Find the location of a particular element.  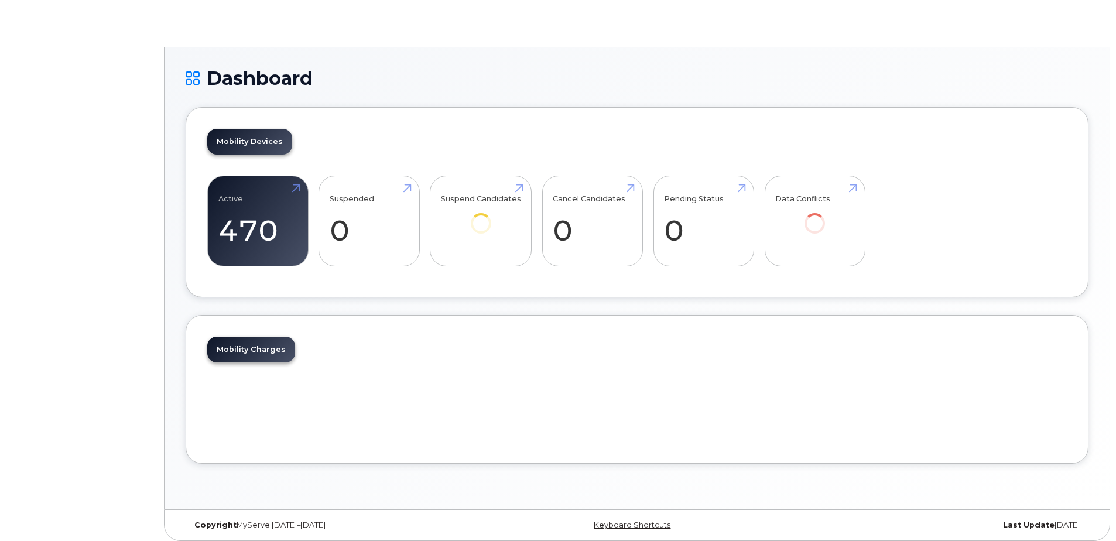

a: Suspend Candidates is located at coordinates (481, 216).